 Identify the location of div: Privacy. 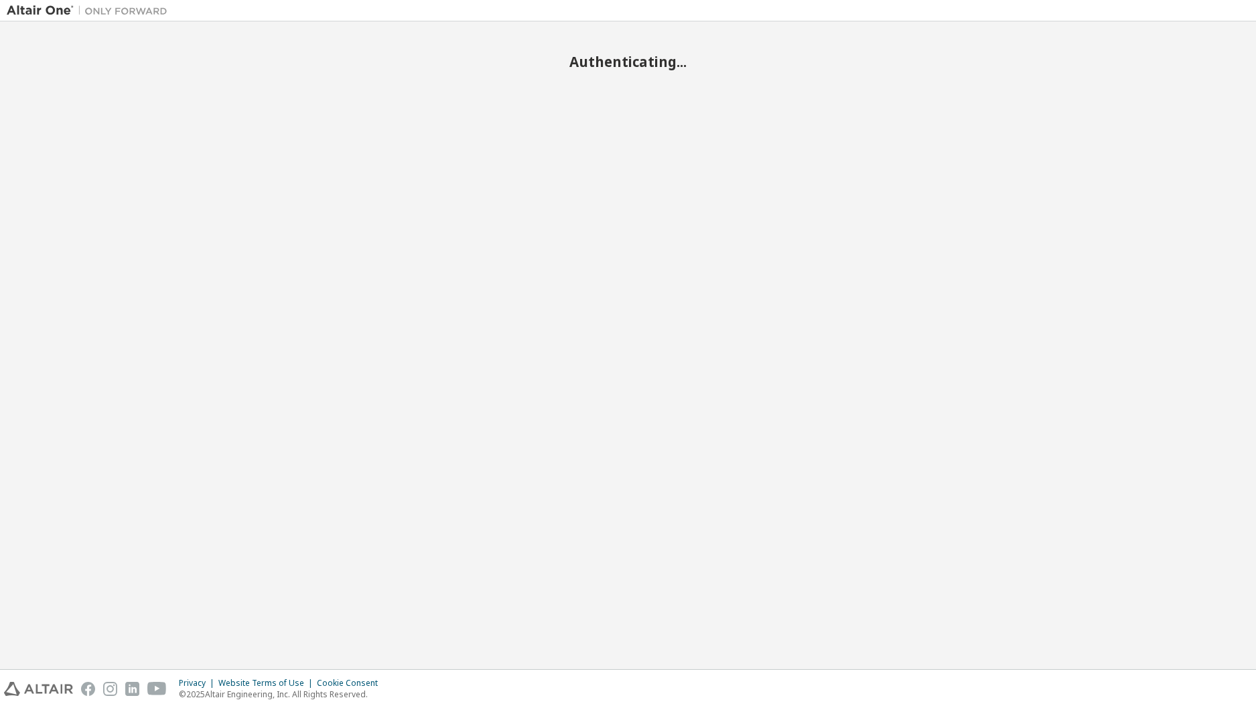
(198, 683).